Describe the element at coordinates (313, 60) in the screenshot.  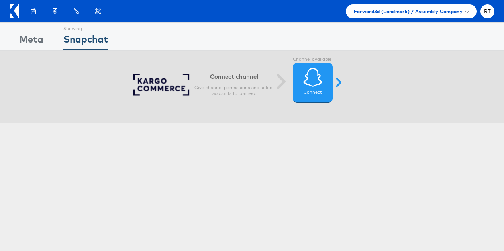
I see `label: Channel available` at that location.